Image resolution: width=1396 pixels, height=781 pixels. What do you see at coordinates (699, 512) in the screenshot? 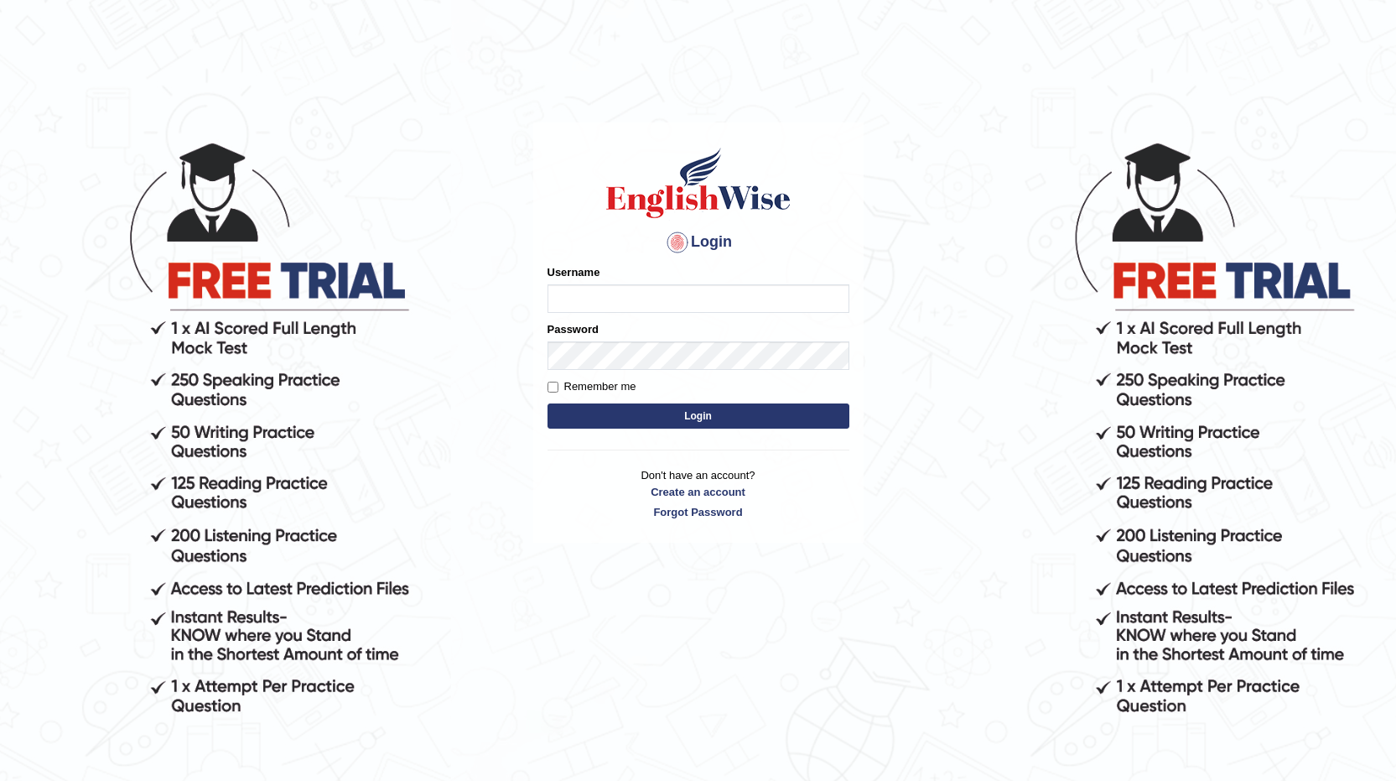
I see `a: Forgot Password` at bounding box center [699, 512].